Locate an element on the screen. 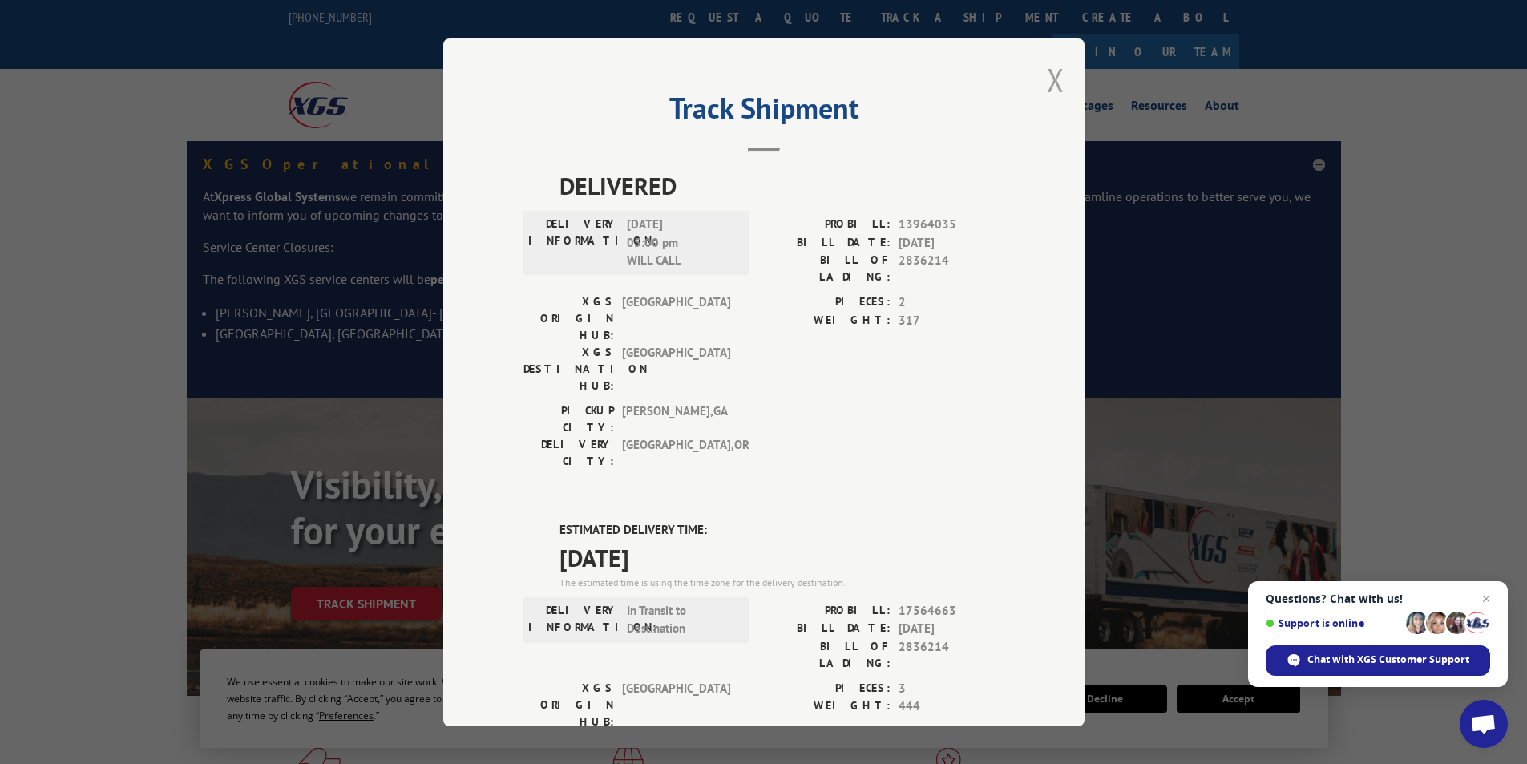  span: 2 is located at coordinates (952, 302).